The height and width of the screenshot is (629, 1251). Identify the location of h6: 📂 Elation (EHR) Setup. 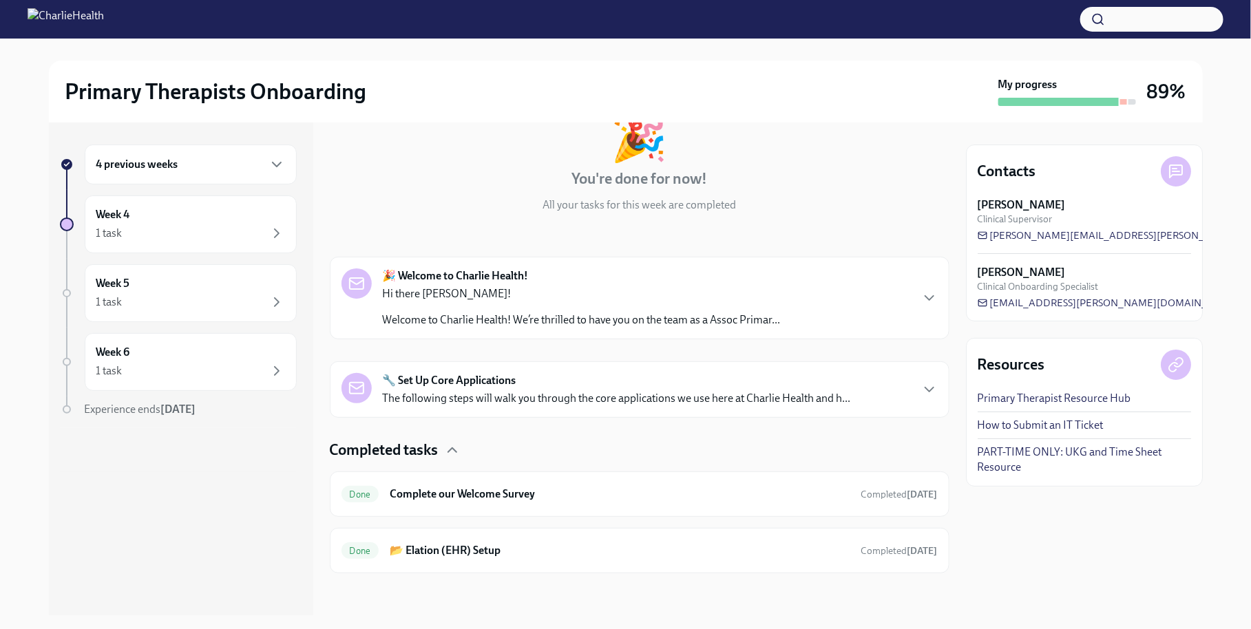
(620, 551).